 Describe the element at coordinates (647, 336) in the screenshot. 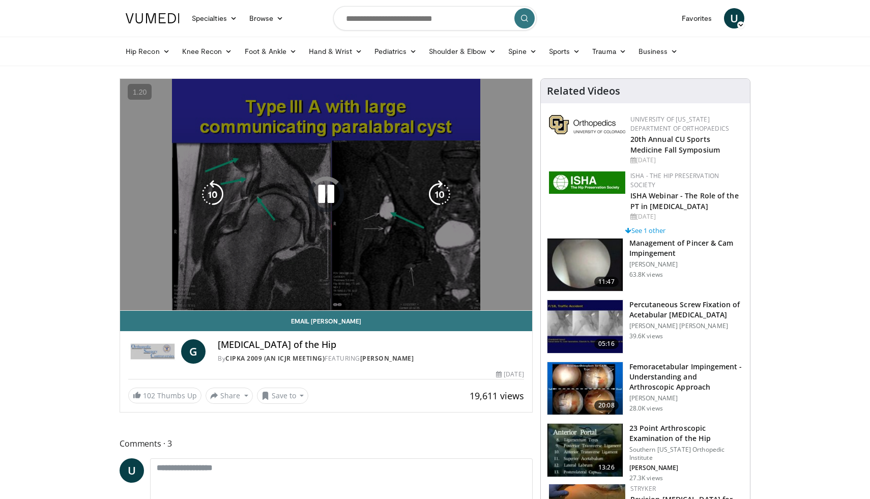

I see `p: 39.6K views` at that location.